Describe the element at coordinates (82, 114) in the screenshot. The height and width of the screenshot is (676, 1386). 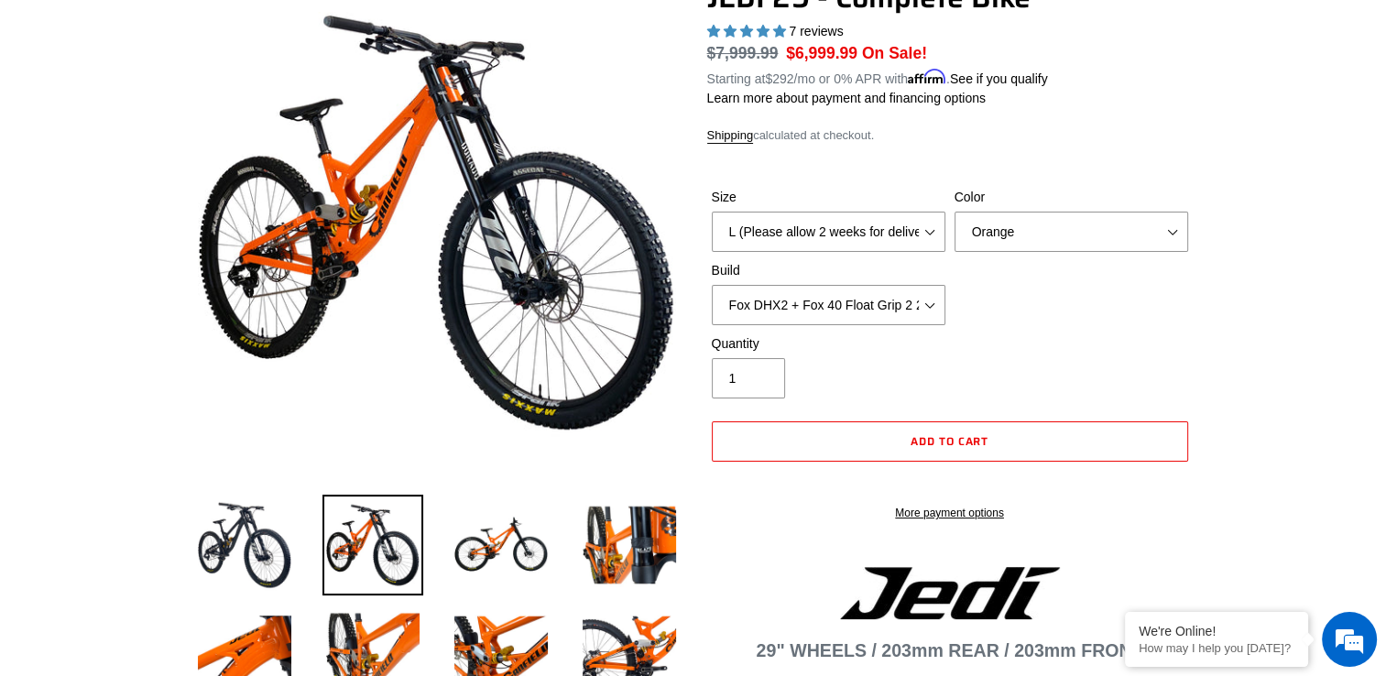
I see `img: d_696896380_company_1647369064580_696896380` at that location.